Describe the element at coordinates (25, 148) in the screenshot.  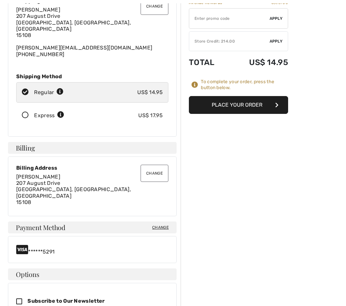
I see `span: Billing` at that location.